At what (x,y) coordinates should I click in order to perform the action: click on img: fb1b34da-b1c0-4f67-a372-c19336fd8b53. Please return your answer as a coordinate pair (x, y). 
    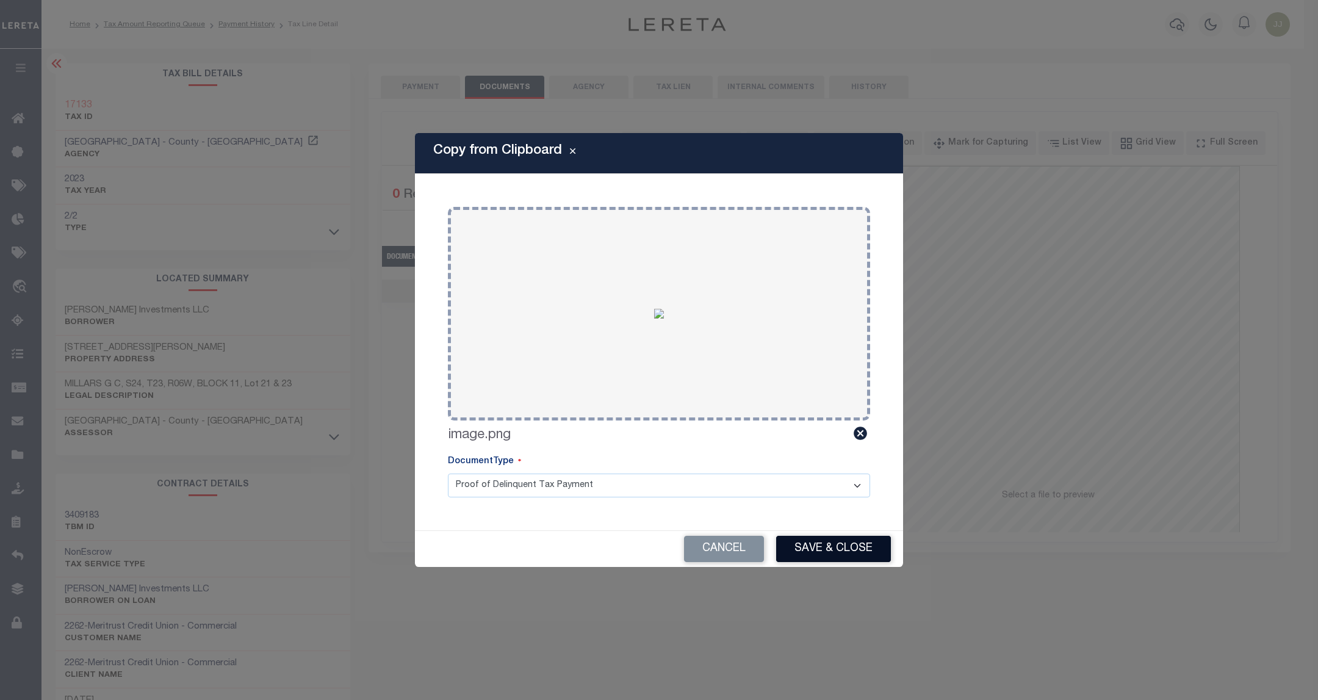
    Looking at the image, I should click on (659, 314).